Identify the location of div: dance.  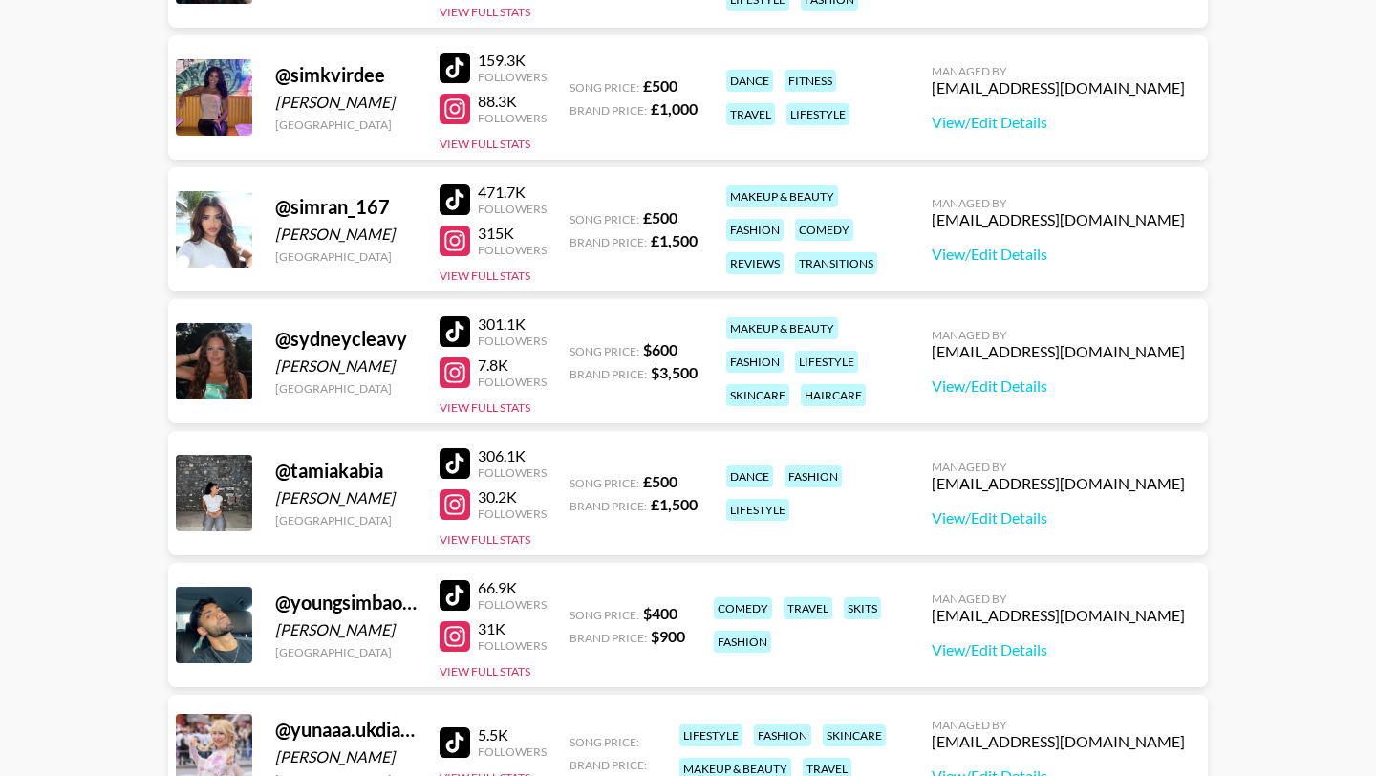
(749, 80).